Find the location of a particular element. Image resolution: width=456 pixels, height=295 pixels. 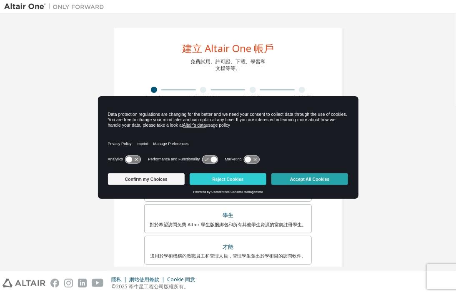

div: 帳戶資訊 is located at coordinates (253, 98).